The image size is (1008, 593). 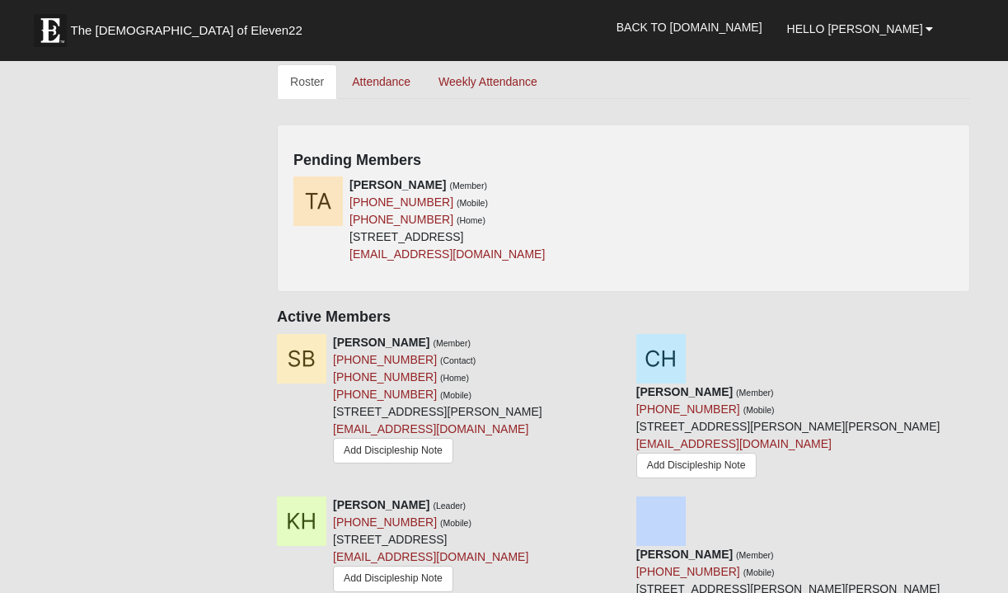 What do you see at coordinates (458, 360) in the screenshot?
I see `small: (Contact)` at bounding box center [458, 360].